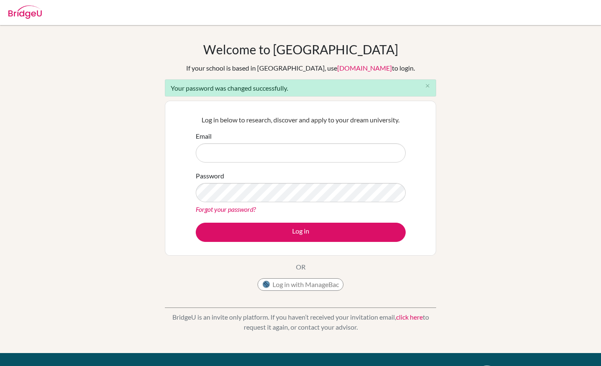  I want to click on label: Email, so click(204, 136).